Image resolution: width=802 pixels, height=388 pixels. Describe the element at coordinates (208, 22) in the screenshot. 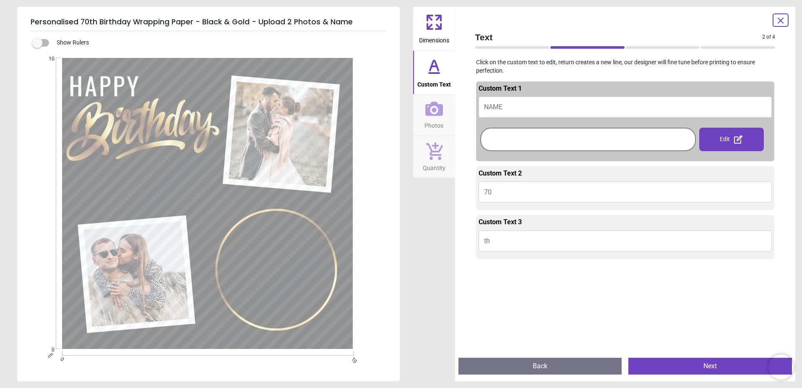

I see `h5: Personalised 70th Birthday Wrapping Paper - Black & Gold - Upload 2 Photos & Name` at that location.